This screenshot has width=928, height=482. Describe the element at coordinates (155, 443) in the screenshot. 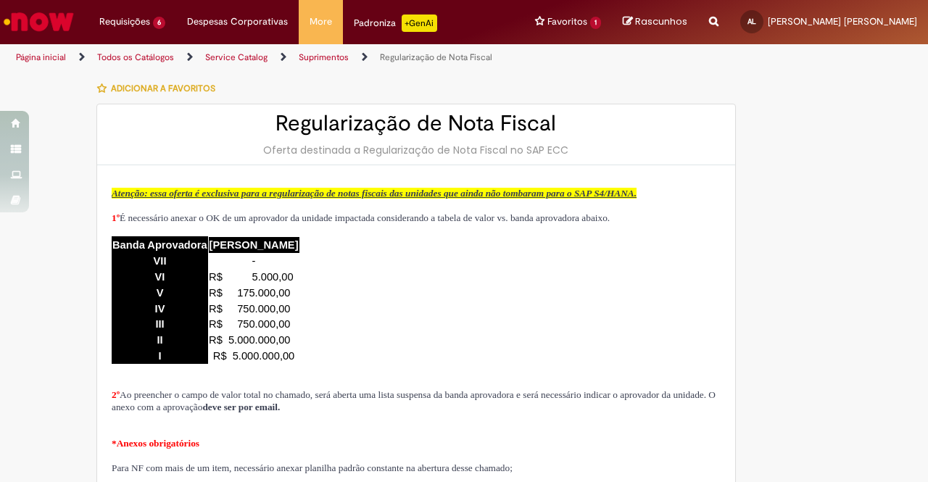

I see `span: *Anexos obrigatórios` at that location.